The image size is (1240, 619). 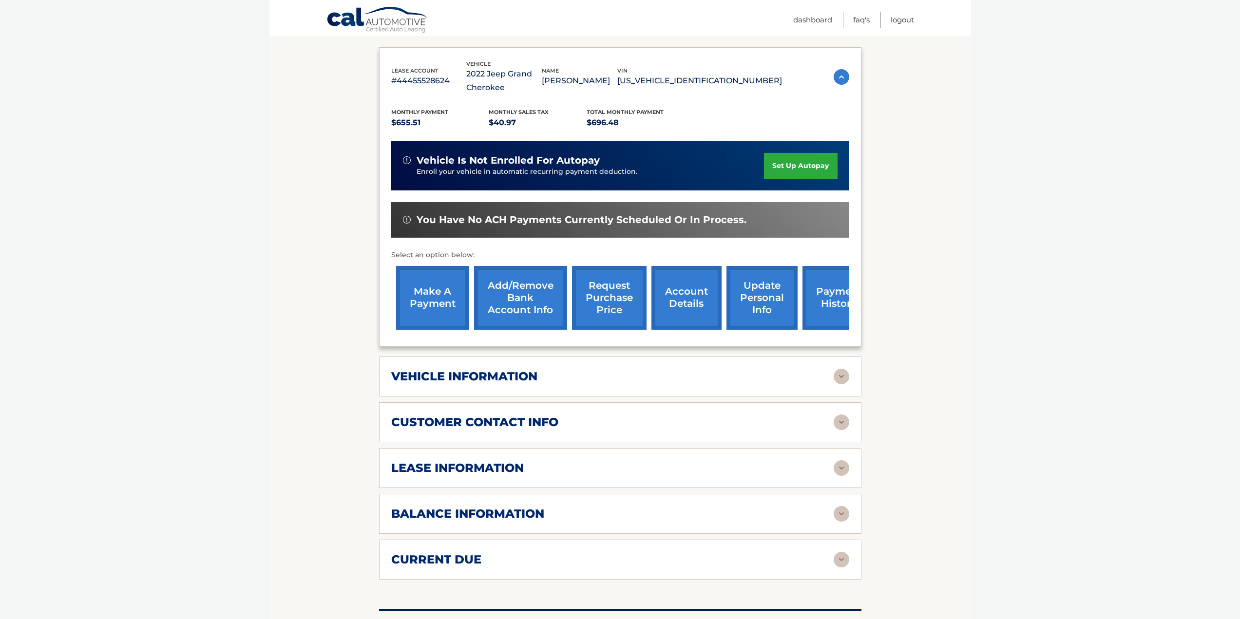 I want to click on a: account details, so click(x=686, y=298).